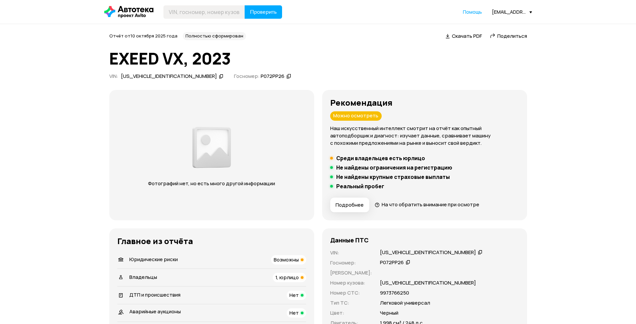  Describe the element at coordinates (393, 177) in the screenshot. I see `h5: Не найдены крупные страховые выплаты` at that location.